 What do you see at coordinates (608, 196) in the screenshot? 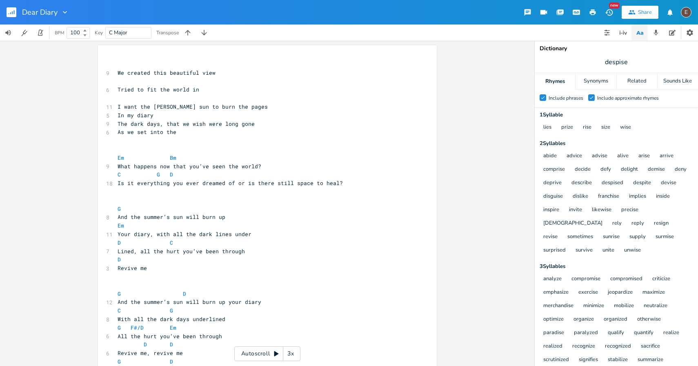
I see `button: franchise` at bounding box center [608, 196].